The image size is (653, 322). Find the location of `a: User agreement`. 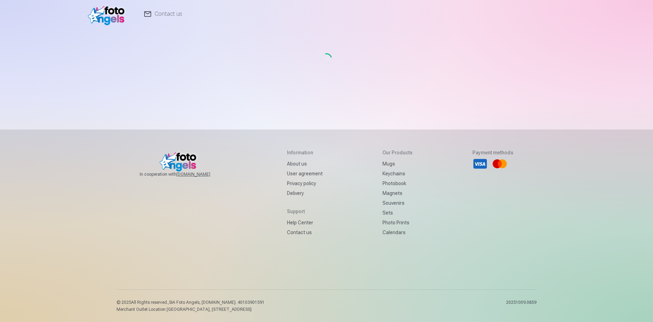

a: User agreement is located at coordinates (305, 174).